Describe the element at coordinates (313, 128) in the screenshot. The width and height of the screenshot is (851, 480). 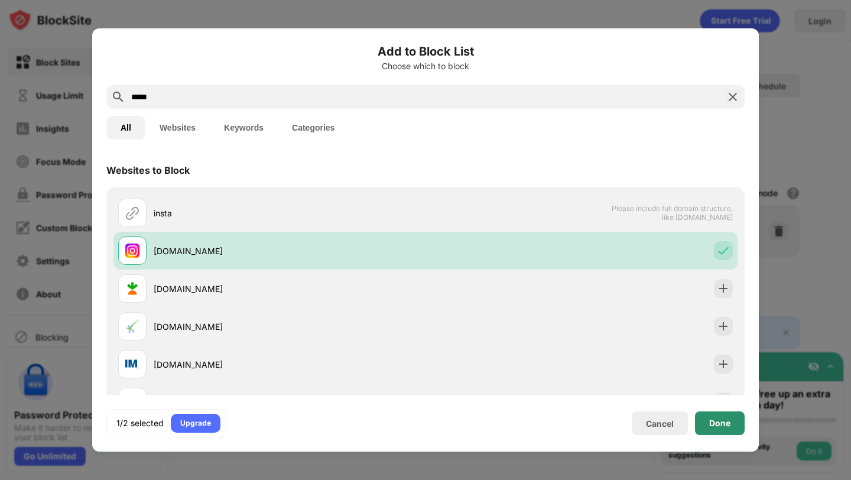
I see `button: Categories` at that location.